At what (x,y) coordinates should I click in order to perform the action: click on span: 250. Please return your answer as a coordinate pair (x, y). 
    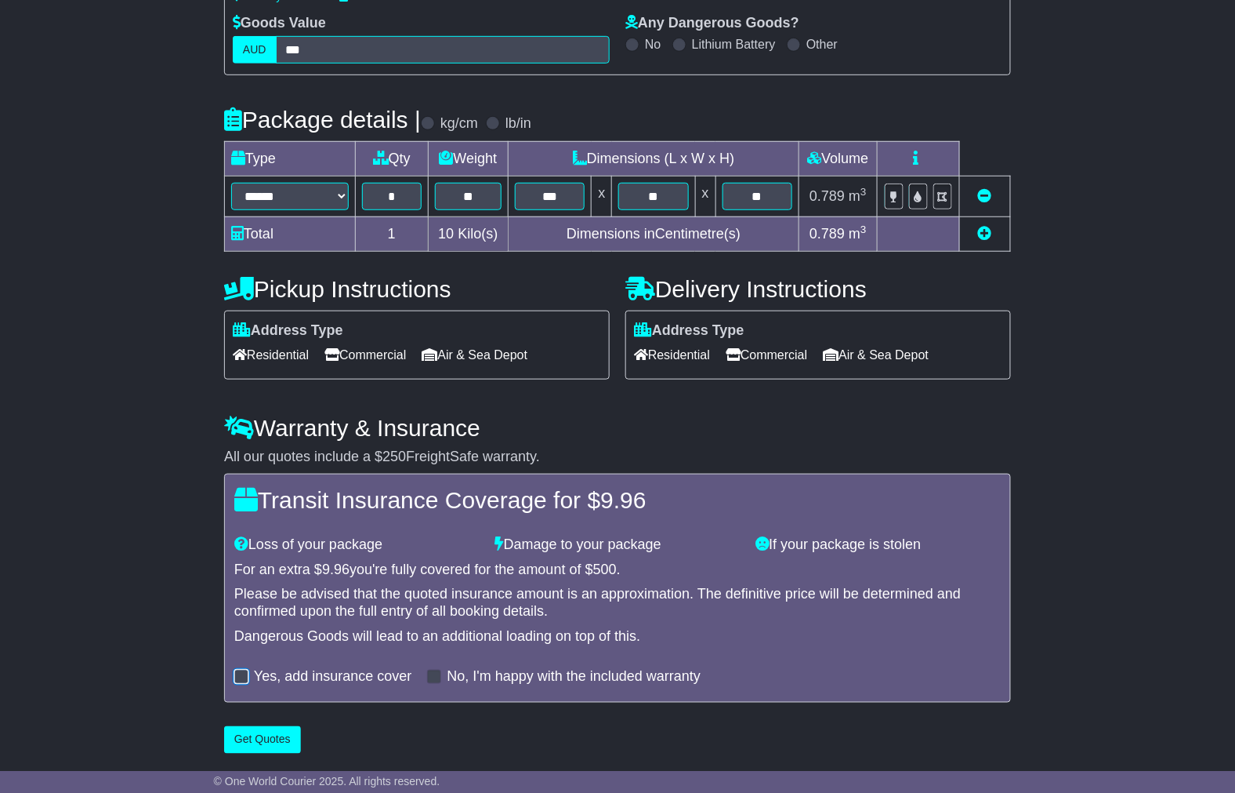
    Looking at the image, I should click on (394, 456).